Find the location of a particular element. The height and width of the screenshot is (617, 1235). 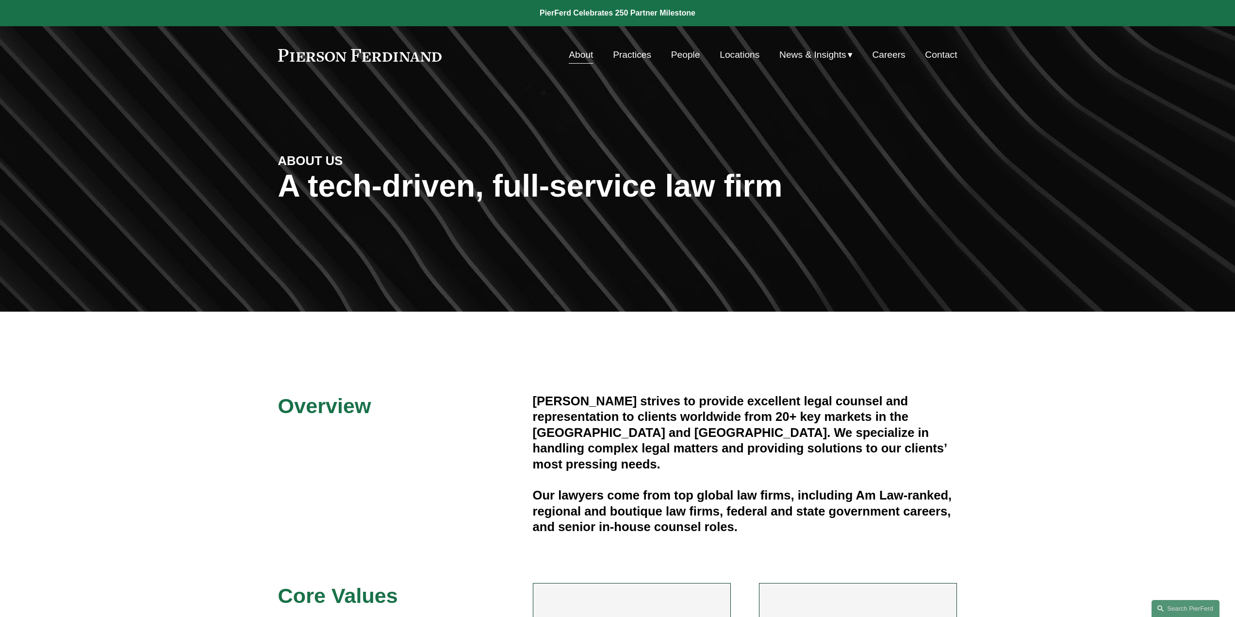

a: Practices is located at coordinates (632, 55).